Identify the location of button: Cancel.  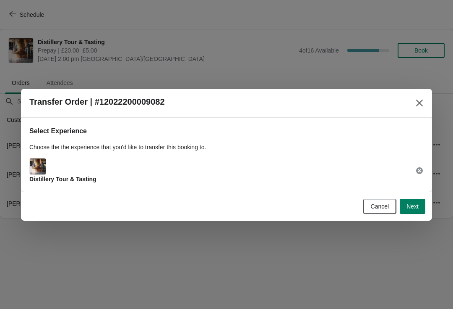
(380, 206).